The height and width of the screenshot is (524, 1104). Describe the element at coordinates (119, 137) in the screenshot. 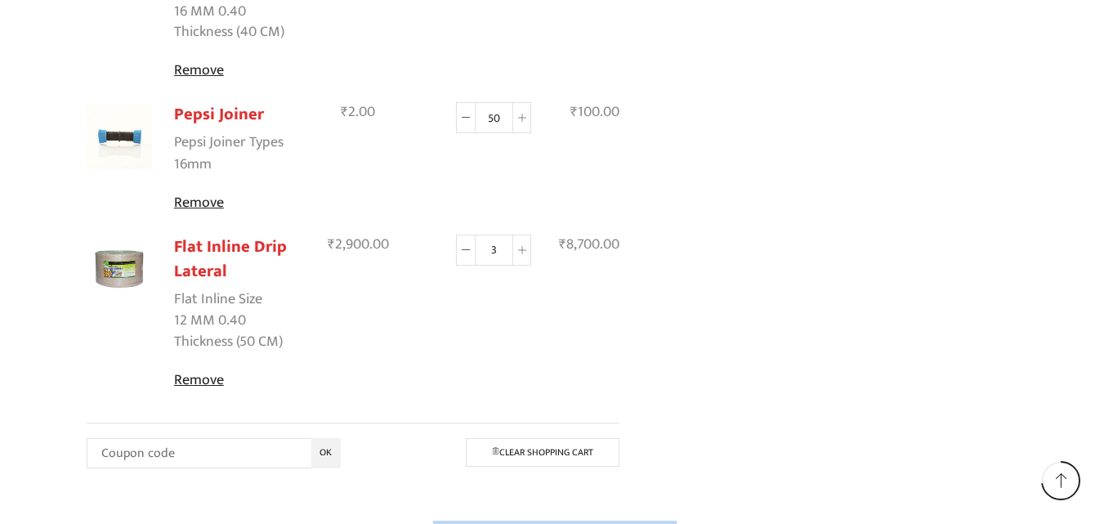

I see `img: Pepsi Joiner` at that location.